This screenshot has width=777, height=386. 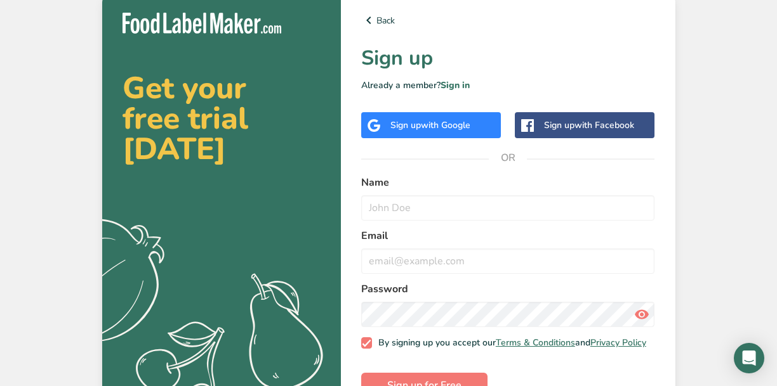 I want to click on span: with Google, so click(x=445, y=125).